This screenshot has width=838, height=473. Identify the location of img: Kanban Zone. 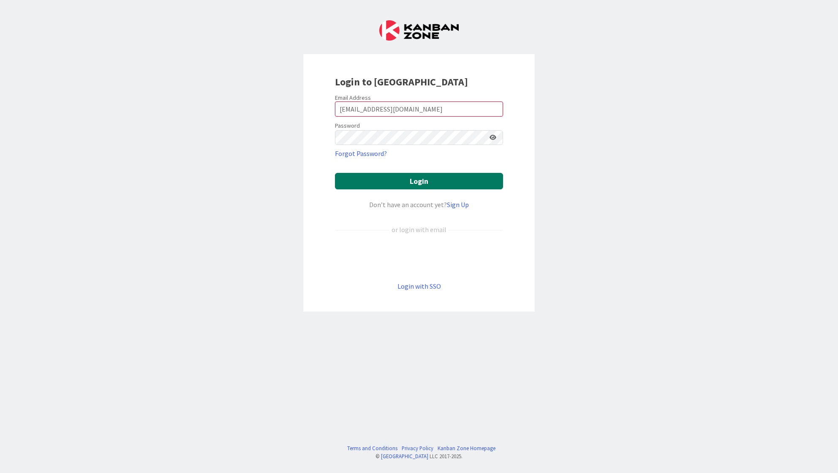
(419, 30).